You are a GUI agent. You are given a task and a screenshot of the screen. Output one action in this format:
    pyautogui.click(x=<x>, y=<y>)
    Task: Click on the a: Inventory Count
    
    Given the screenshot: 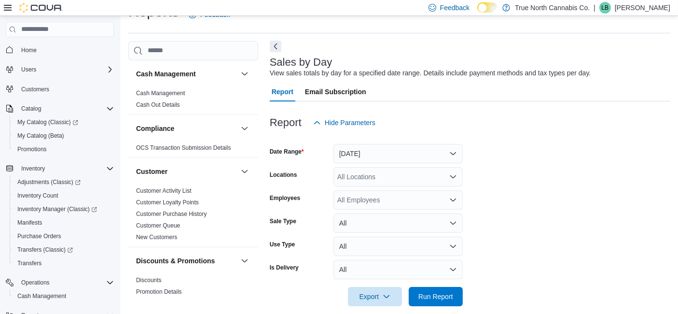 What is the action you would take?
    pyautogui.click(x=38, y=195)
    